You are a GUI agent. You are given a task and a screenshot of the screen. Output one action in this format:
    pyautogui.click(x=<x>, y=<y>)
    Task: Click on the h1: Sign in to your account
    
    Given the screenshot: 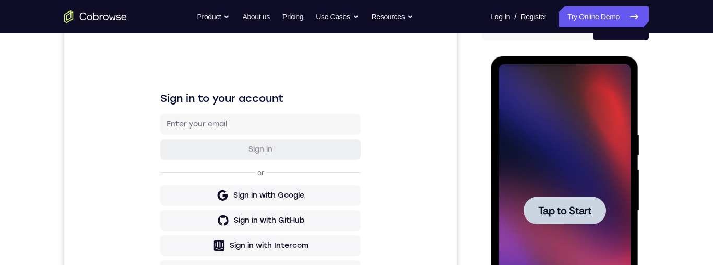 What is the action you would take?
    pyautogui.click(x=196, y=79)
    